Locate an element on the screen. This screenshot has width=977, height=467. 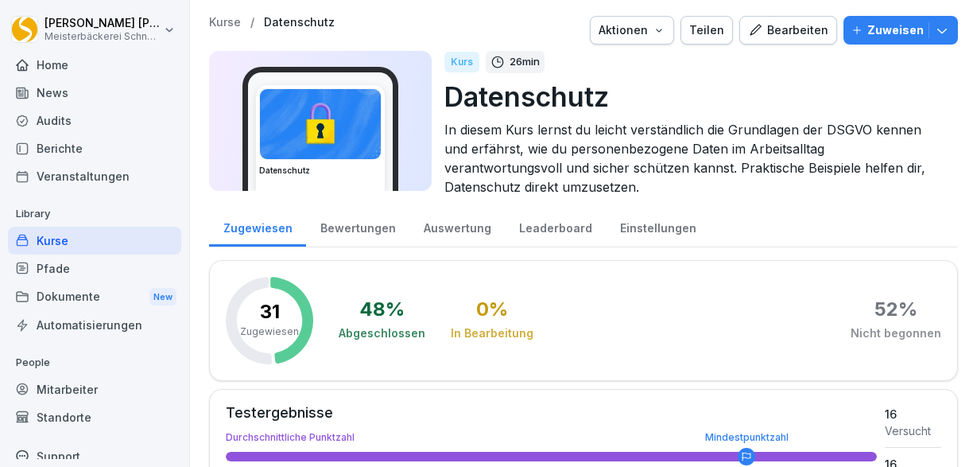
div: Versucht is located at coordinates (913, 430).